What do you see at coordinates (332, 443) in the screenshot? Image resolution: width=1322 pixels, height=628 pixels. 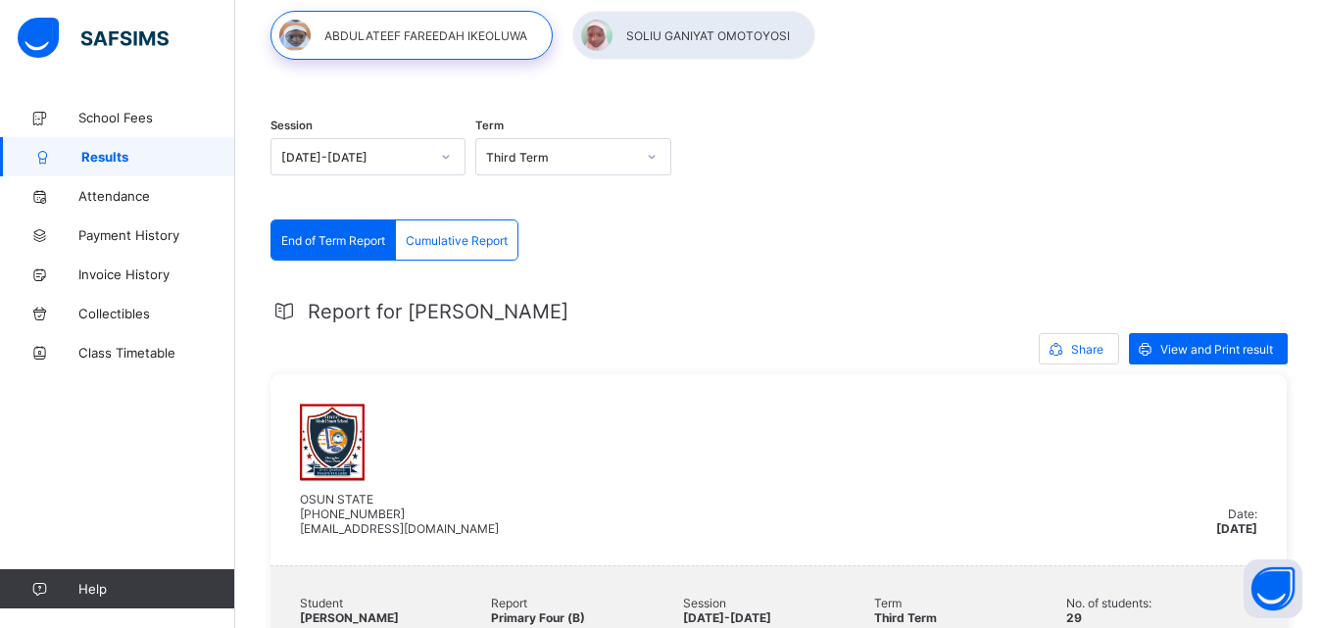 I see `img: umssosun.png` at bounding box center [332, 443].